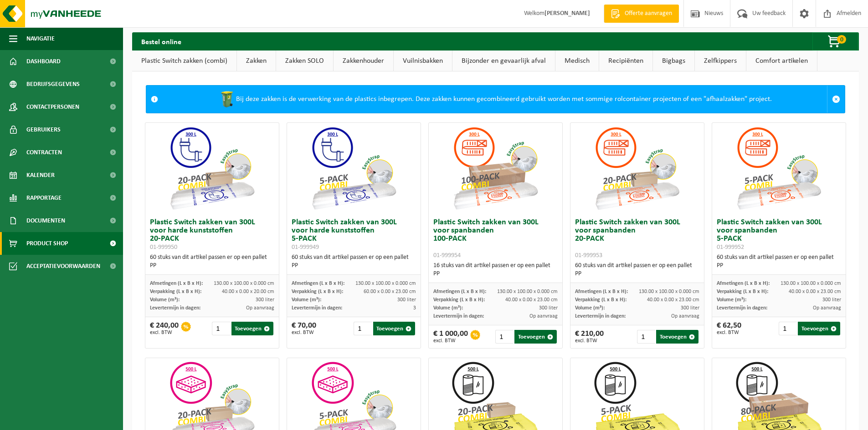 Image resolution: width=868 pixels, height=430 pixels. What do you see at coordinates (730, 247) in the screenshot?
I see `span: 01-999952` at bounding box center [730, 247].